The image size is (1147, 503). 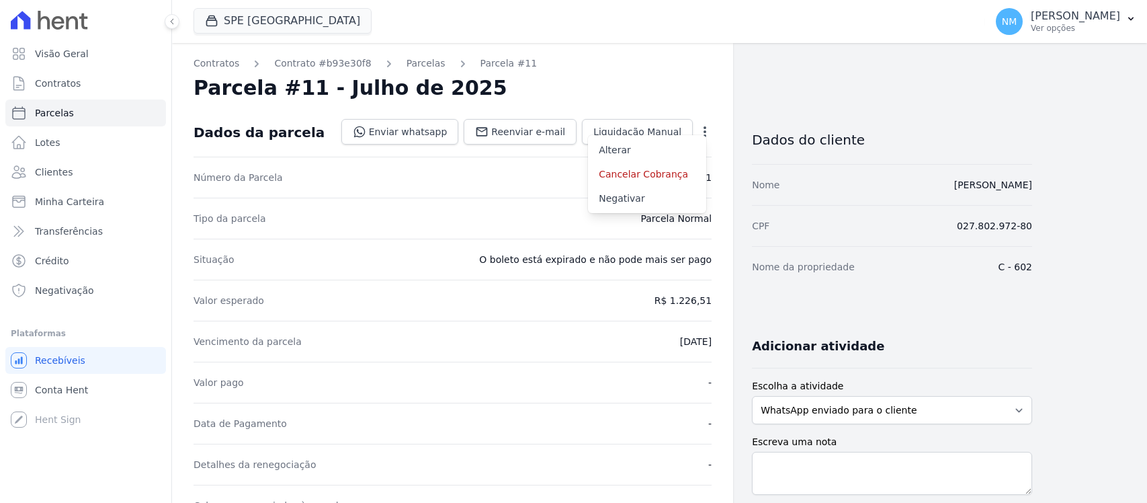 What do you see at coordinates (85, 290) in the screenshot?
I see `a: Negativação` at bounding box center [85, 290].